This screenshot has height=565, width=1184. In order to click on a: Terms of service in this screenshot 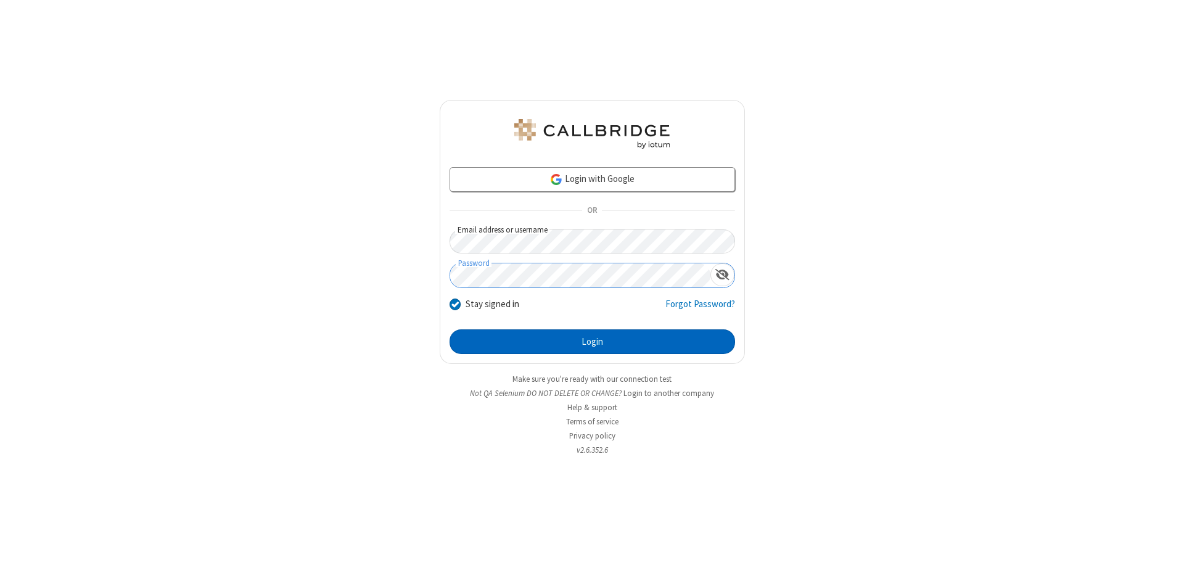, I will do `click(592, 421)`.